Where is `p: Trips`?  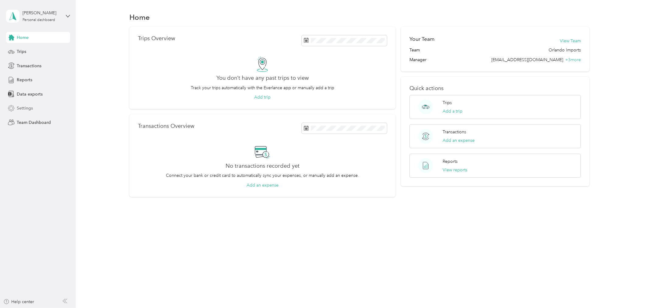 p: Trips is located at coordinates (447, 103).